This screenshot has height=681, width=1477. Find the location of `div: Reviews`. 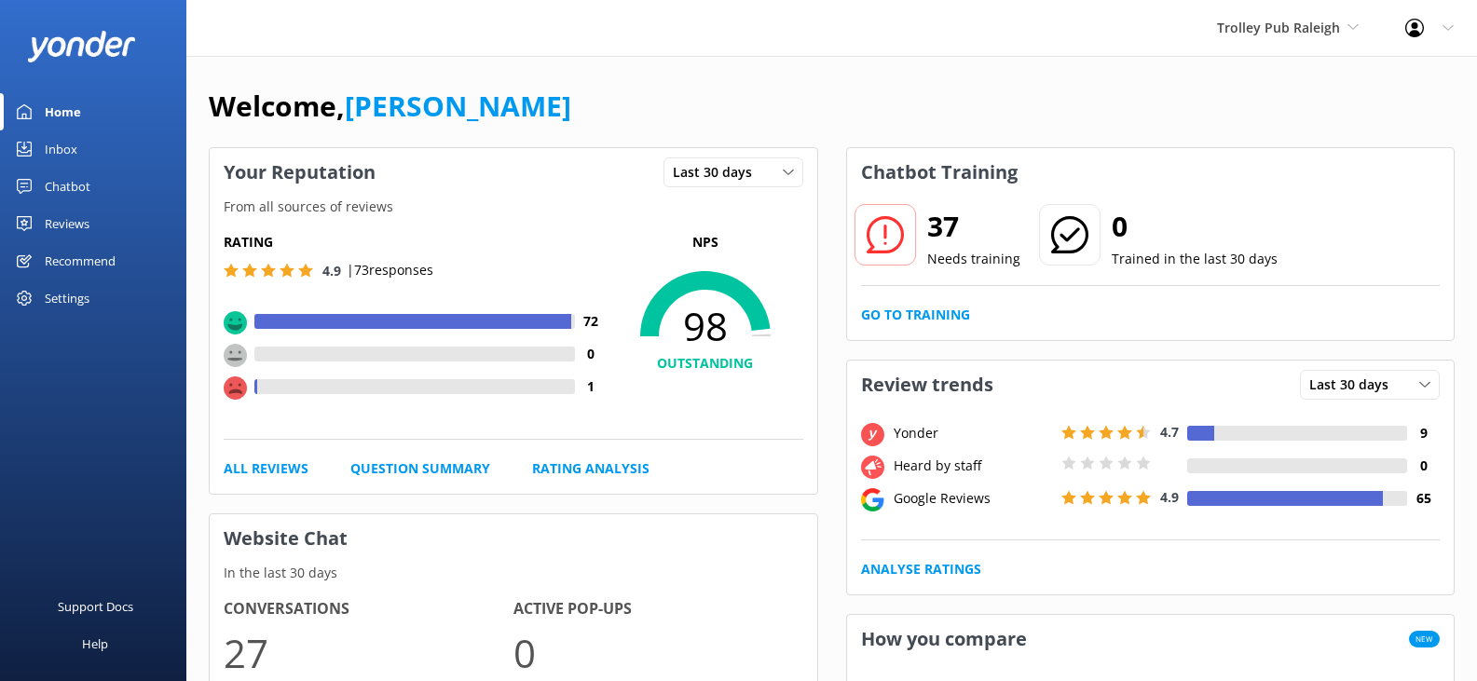

div: Reviews is located at coordinates (67, 224).